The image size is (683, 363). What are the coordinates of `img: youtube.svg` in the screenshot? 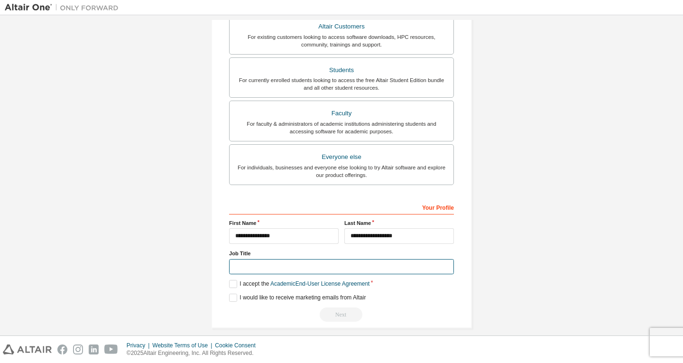 It's located at (111, 349).